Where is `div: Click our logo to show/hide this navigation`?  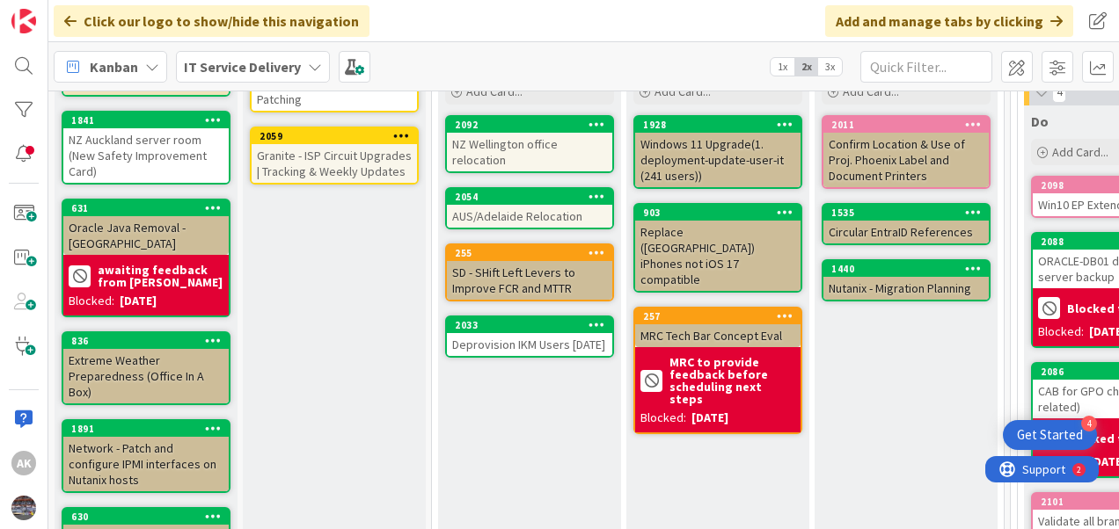 div: Click our logo to show/hide this navigation is located at coordinates (211, 21).